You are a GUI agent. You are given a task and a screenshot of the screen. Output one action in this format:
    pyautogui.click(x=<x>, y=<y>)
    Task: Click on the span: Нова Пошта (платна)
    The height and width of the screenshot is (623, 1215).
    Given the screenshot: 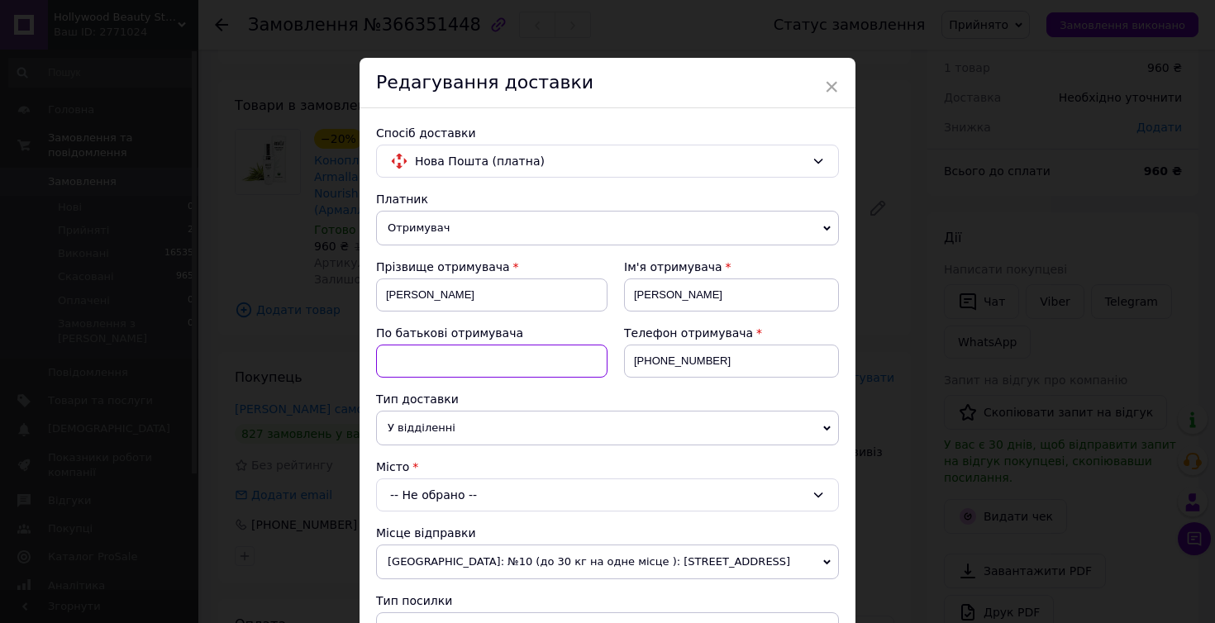 What is the action you would take?
    pyautogui.click(x=610, y=161)
    